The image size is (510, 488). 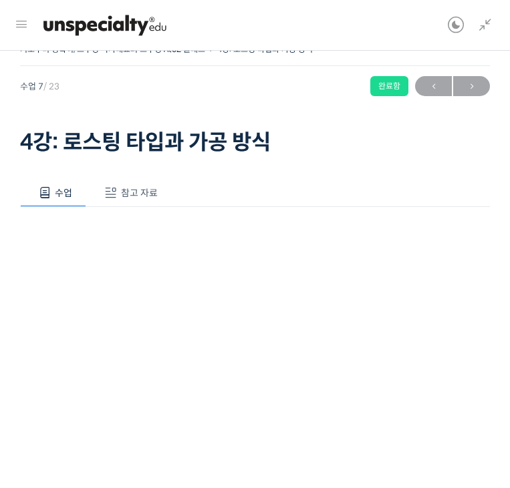 What do you see at coordinates (139, 193) in the screenshot?
I see `span: 참고 자료` at bounding box center [139, 193].